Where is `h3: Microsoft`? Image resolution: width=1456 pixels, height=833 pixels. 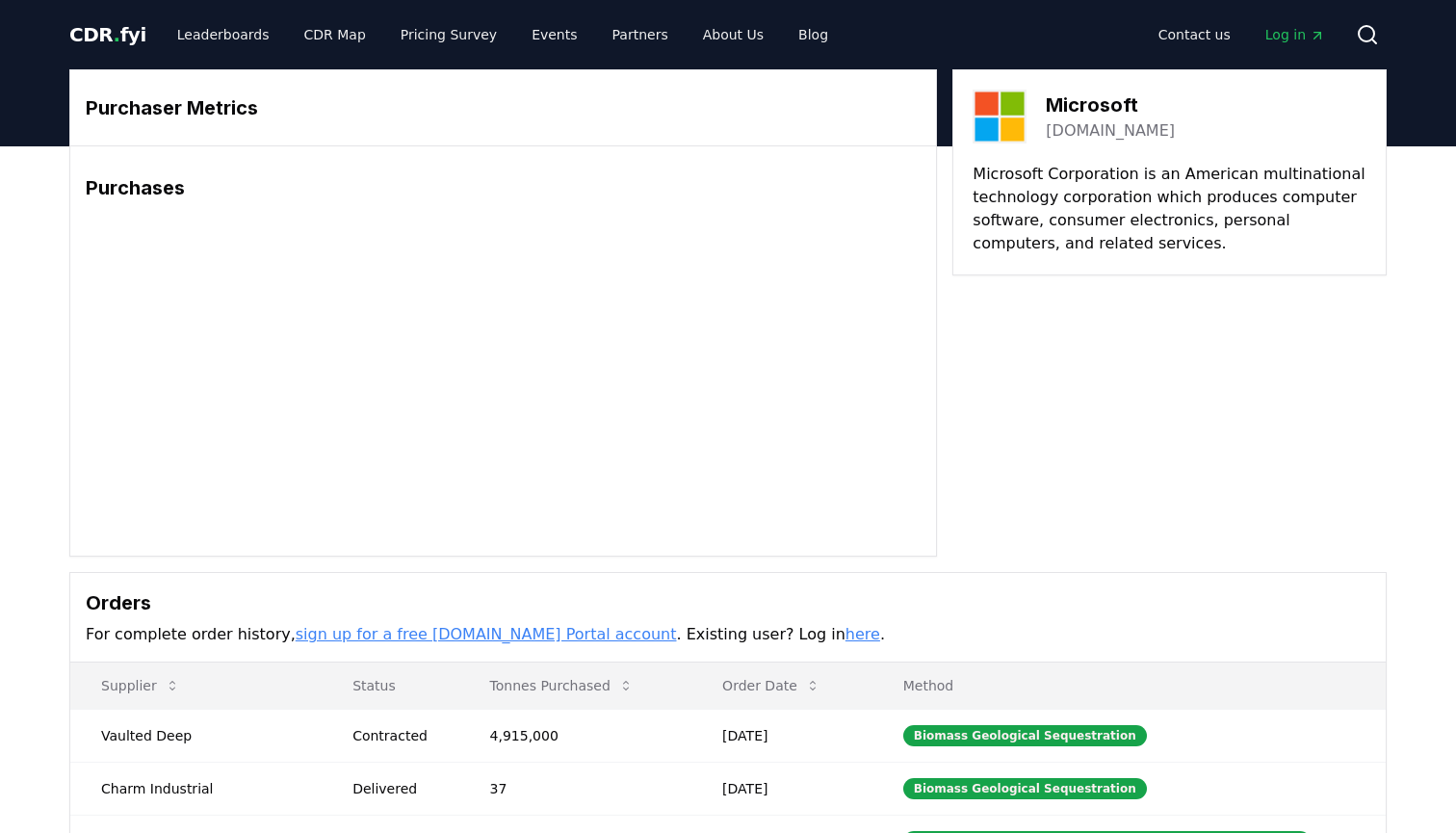
h3: Microsoft is located at coordinates (1110, 105).